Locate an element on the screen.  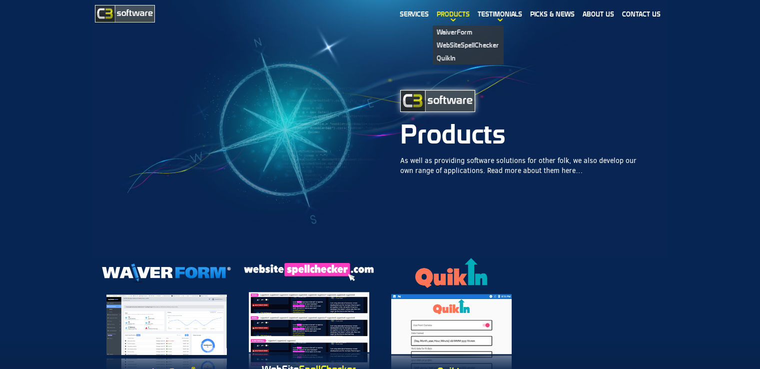
a: Contact Us is located at coordinates (641, 14).